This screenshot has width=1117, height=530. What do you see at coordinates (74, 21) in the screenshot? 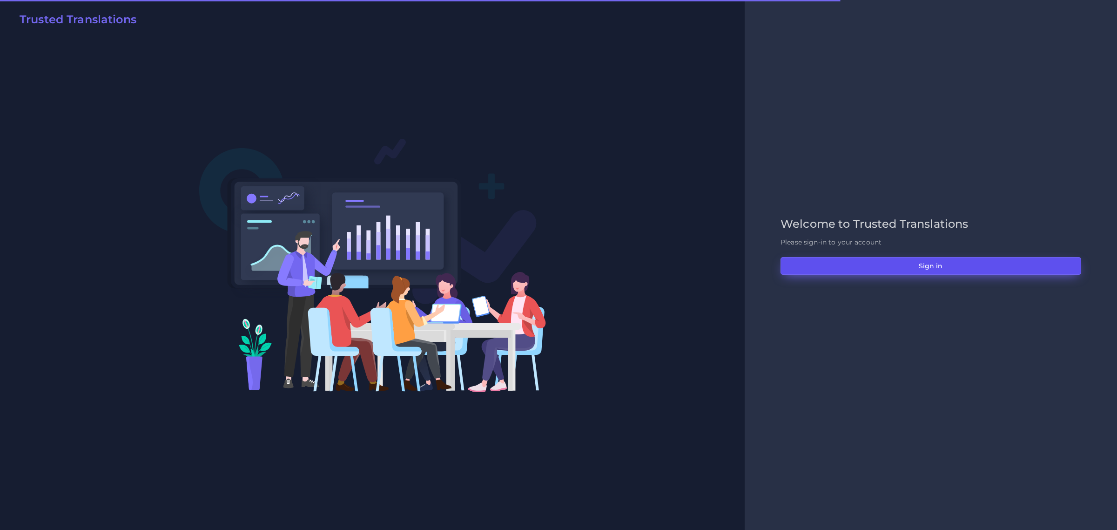
I see `a: Trusted Translations` at bounding box center [74, 21].